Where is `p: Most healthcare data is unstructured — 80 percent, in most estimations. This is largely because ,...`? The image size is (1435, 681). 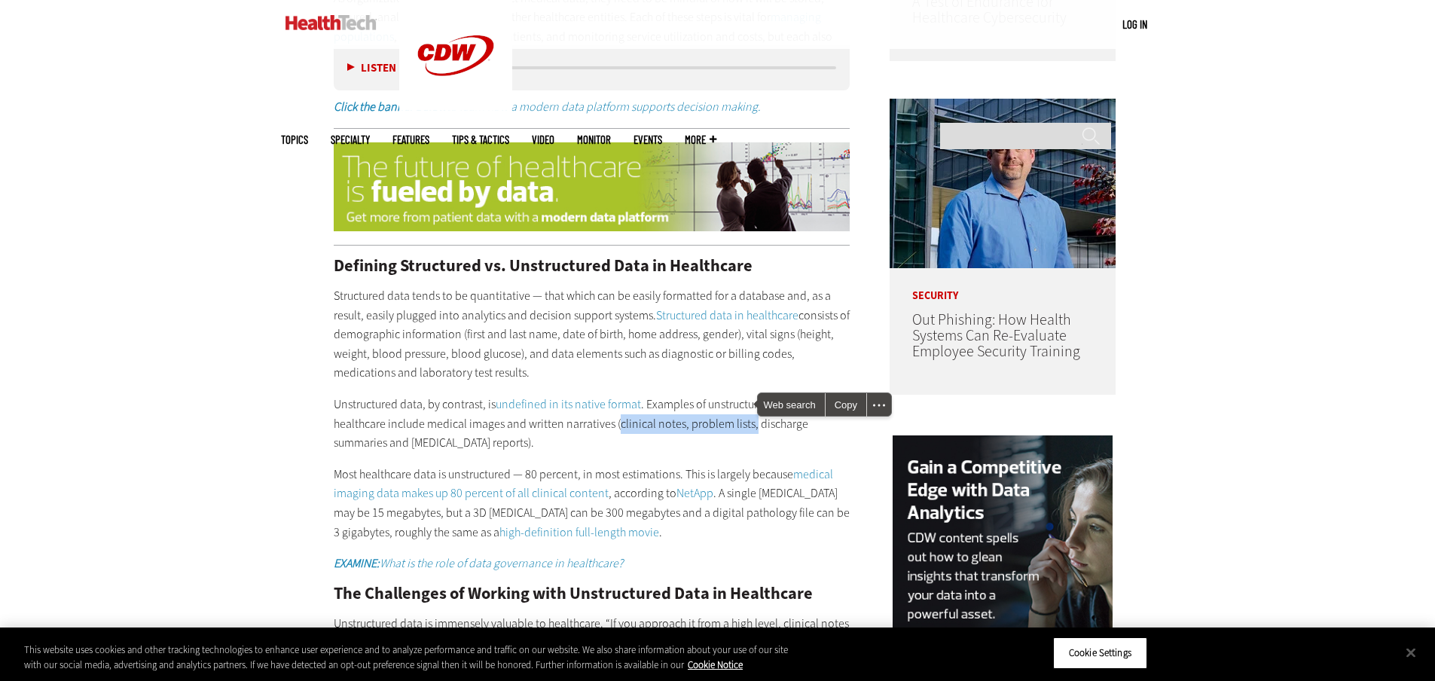
p: Most healthcare data is unstructured — 80 percent, in most estimations. This is largely because ,... is located at coordinates (592, 503).